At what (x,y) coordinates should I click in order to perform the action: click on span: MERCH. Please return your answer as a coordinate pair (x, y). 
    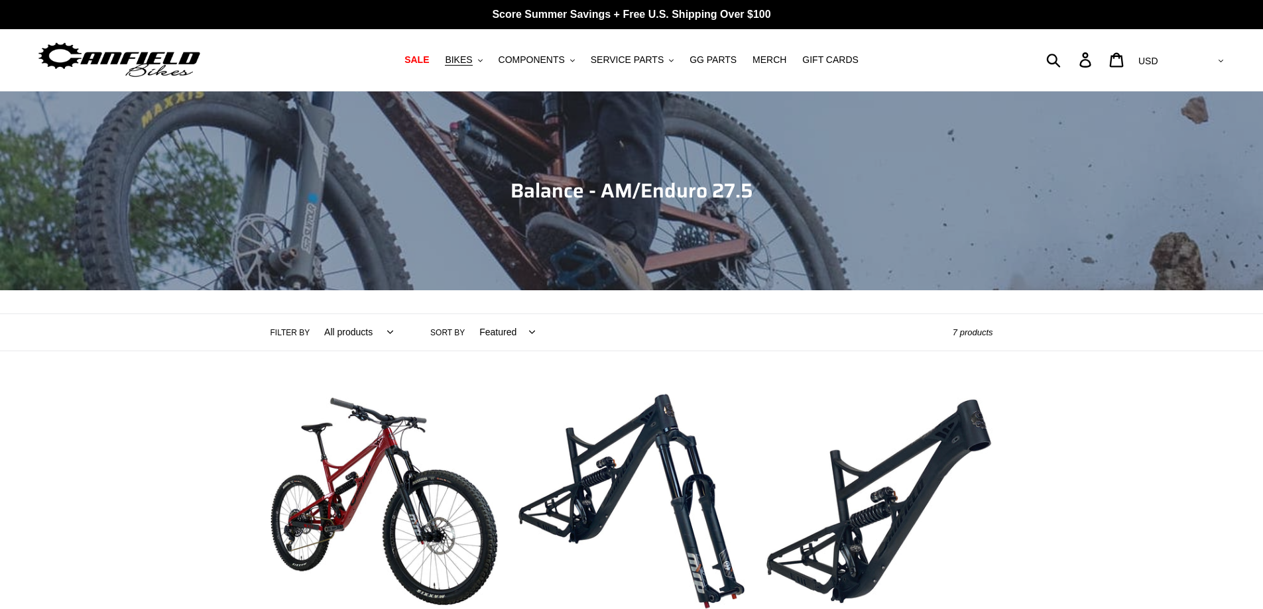
    Looking at the image, I should click on (769, 60).